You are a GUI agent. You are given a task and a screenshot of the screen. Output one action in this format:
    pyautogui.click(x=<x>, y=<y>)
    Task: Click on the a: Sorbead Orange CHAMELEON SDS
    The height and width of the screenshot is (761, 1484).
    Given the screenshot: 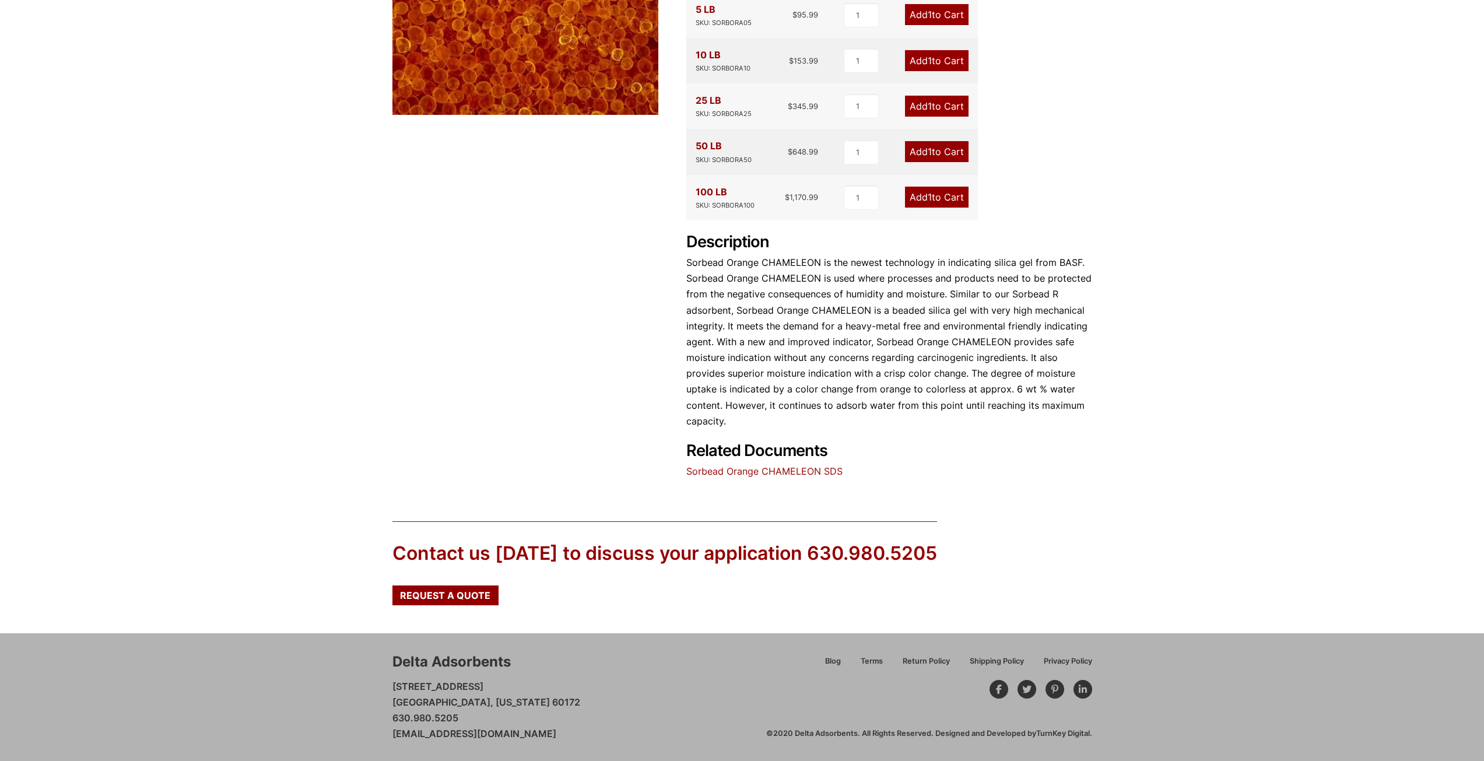 What is the action you would take?
    pyautogui.click(x=764, y=471)
    